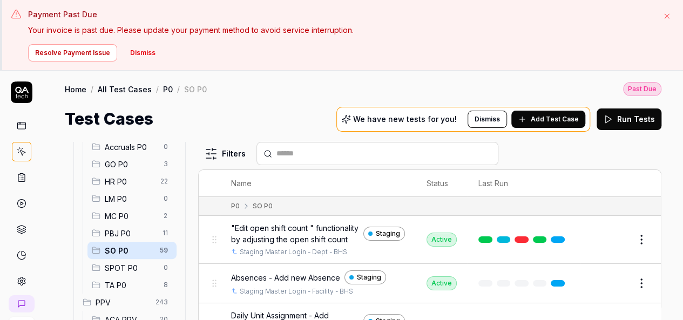 The image size is (683, 320). What do you see at coordinates (129, 182) in the screenshot?
I see `span: HR P0` at bounding box center [129, 182].